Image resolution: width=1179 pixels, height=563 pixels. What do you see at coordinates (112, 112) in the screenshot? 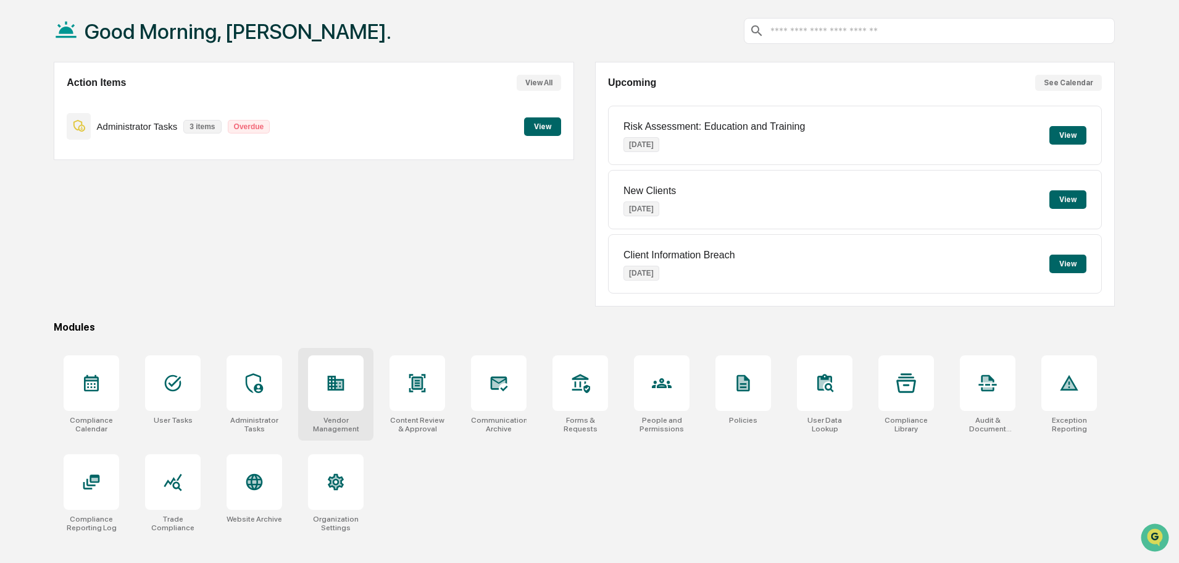
I see `div: We're available if you need us!` at bounding box center [112, 112].